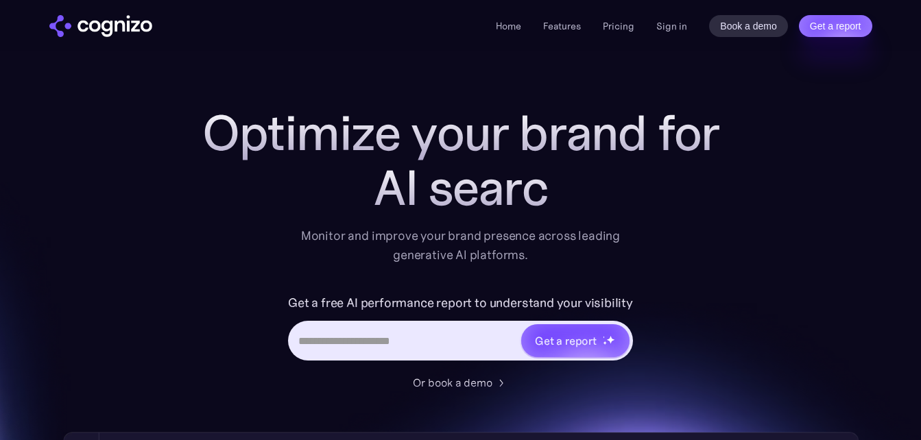 Image resolution: width=921 pixels, height=440 pixels. Describe the element at coordinates (461, 245) in the screenshot. I see `div: Monitor and improve your brand presence across leading generative AI platforms.` at that location.